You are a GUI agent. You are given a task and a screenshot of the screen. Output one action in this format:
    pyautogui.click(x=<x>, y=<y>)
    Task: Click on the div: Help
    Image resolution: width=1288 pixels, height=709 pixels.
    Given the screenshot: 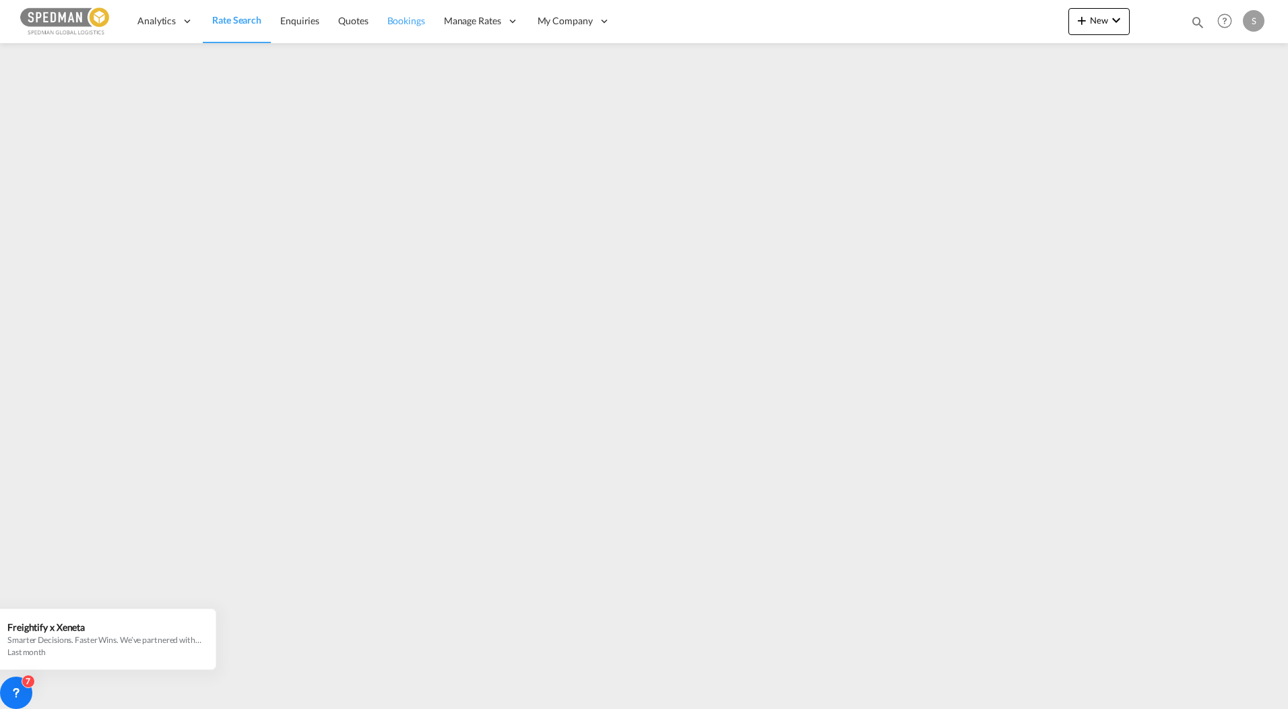 What is the action you would take?
    pyautogui.click(x=1228, y=22)
    